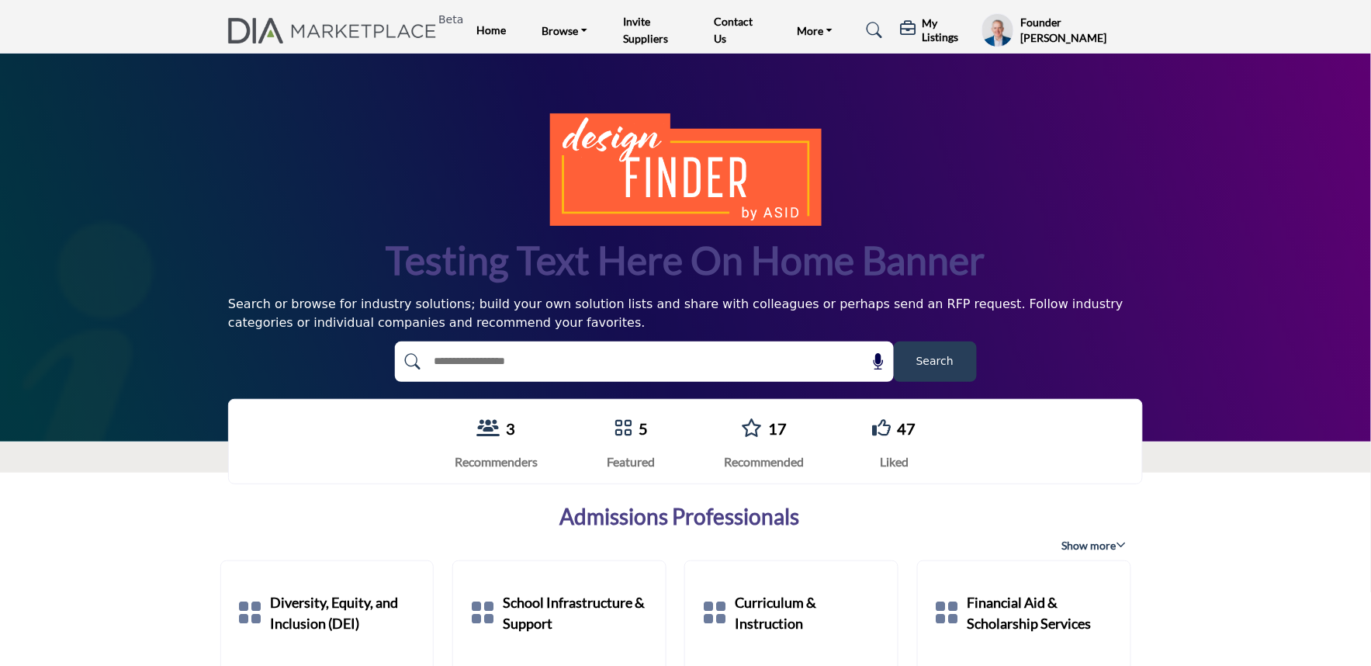 This screenshot has height=666, width=1371. What do you see at coordinates (998, 30) in the screenshot?
I see `button: Show hide supplier dropdown` at bounding box center [998, 30].